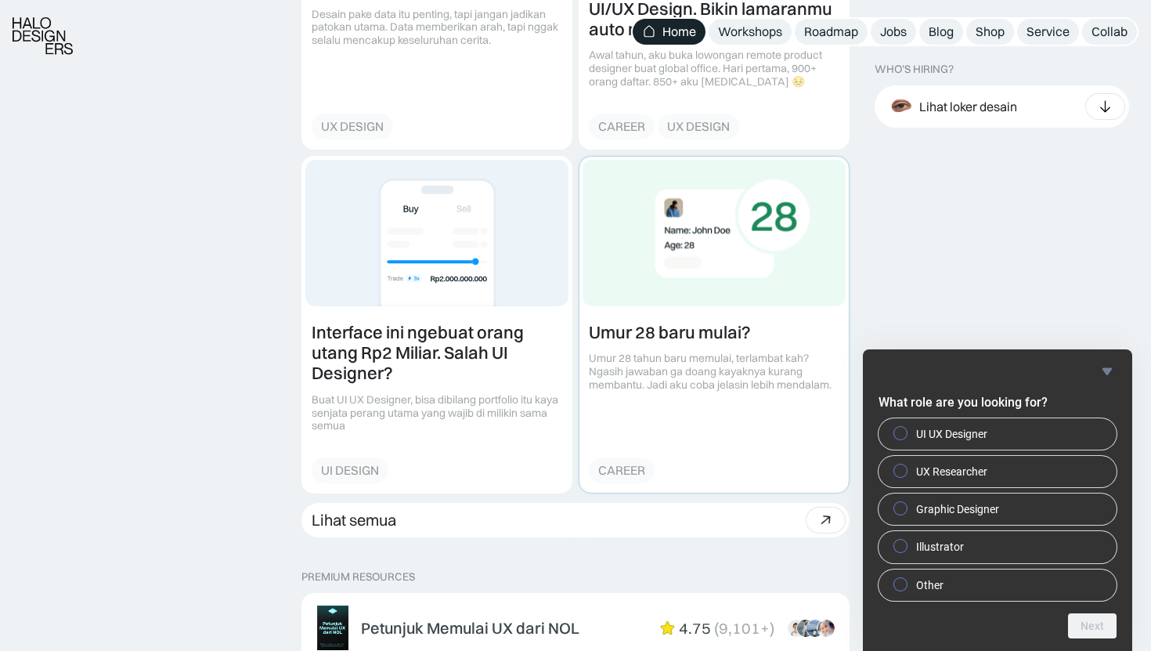 The height and width of the screenshot is (651, 1151). What do you see at coordinates (894, 31) in the screenshot?
I see `a: Jobs` at bounding box center [894, 31].